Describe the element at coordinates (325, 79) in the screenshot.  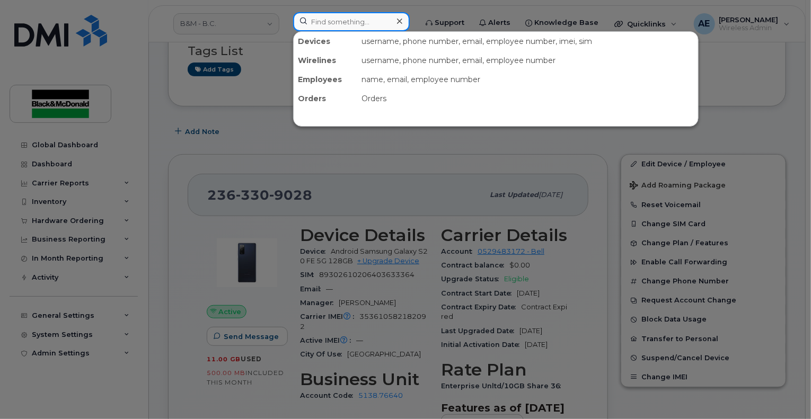
I see `div: Employees` at that location.